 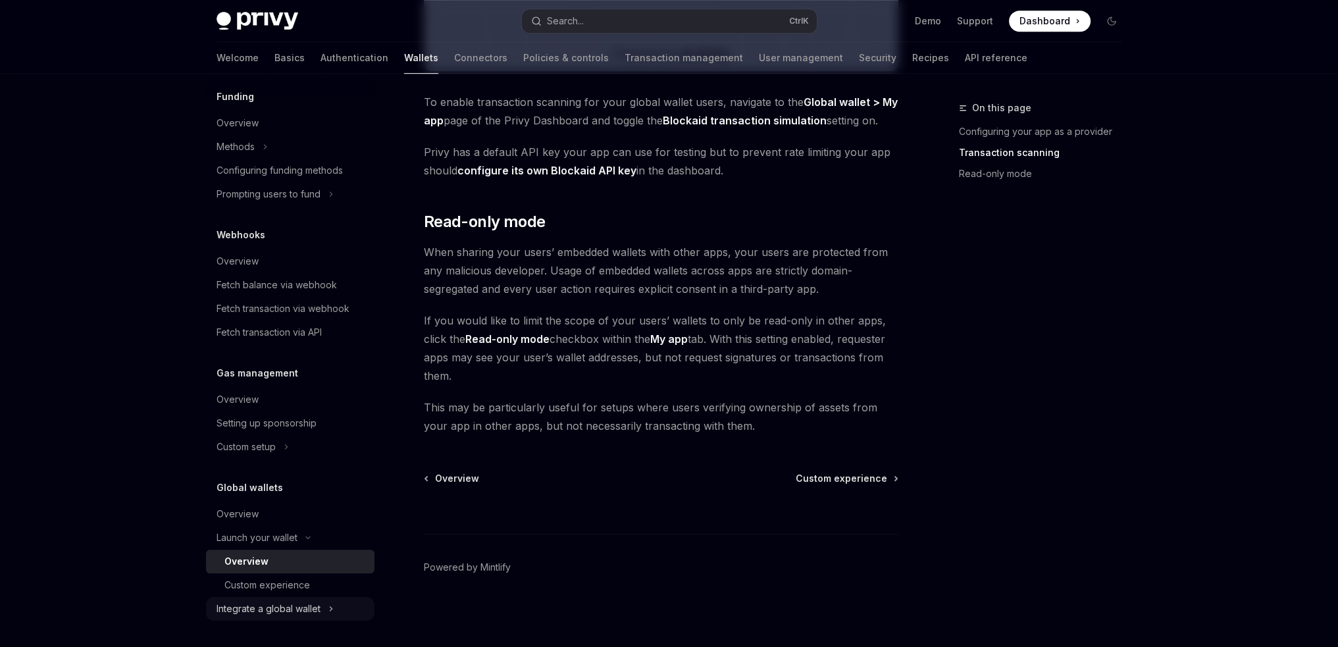 What do you see at coordinates (744, 120) in the screenshot?
I see `strong: Blockaid transaction simulation` at bounding box center [744, 120].